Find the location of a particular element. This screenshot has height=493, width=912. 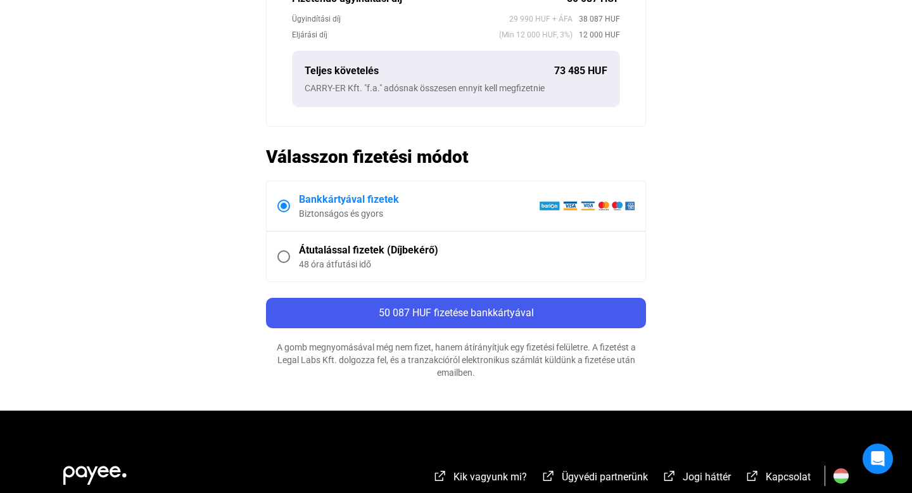

div: 73 485 HUF is located at coordinates (581, 71).